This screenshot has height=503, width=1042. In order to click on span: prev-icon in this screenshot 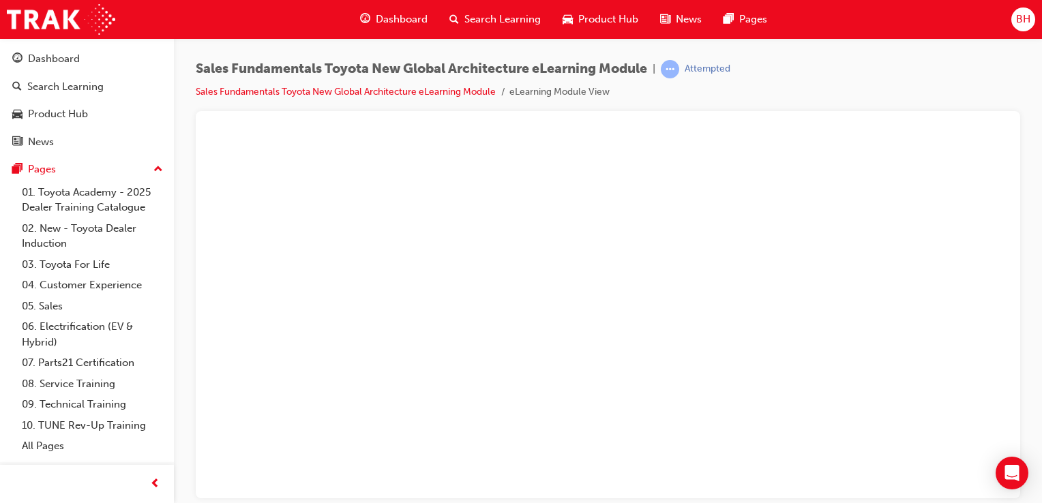, I will do `click(155, 484)`.